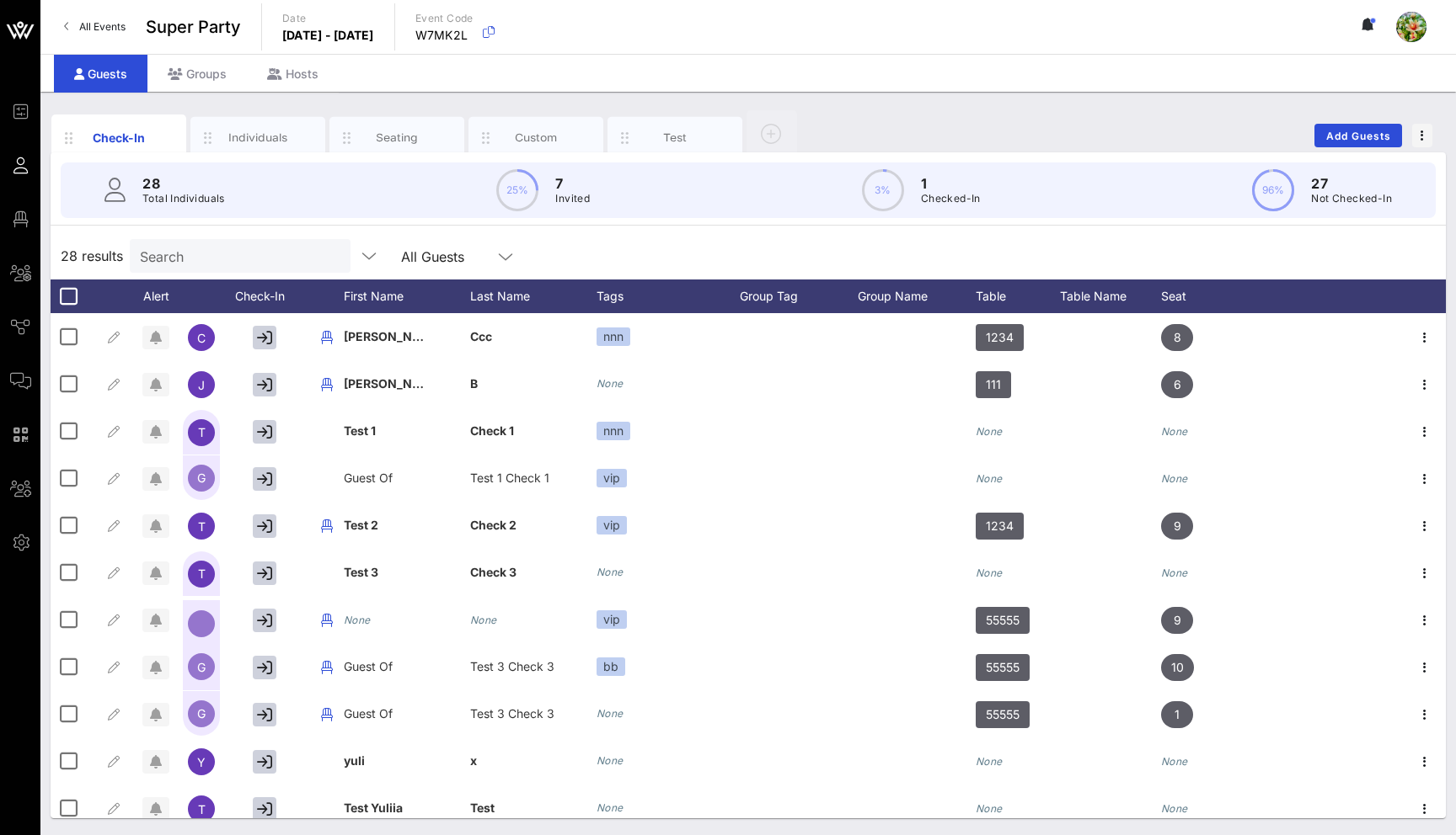 This screenshot has width=1456, height=835. What do you see at coordinates (197, 73) in the screenshot?
I see `div: Groups` at bounding box center [197, 73].